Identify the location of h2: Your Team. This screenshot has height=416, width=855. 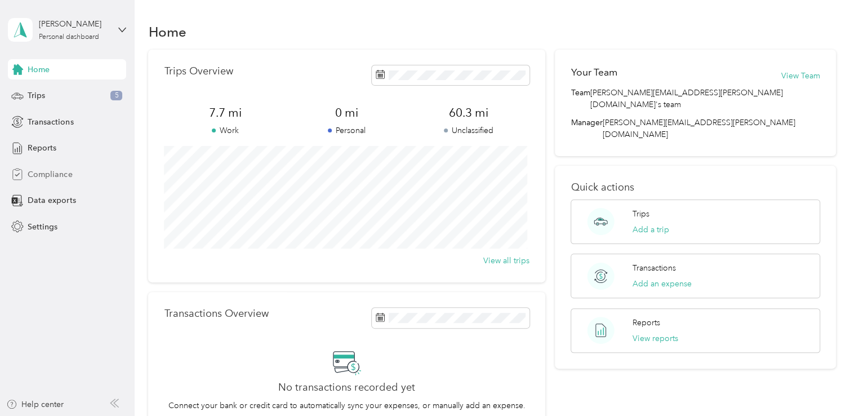
(593, 72).